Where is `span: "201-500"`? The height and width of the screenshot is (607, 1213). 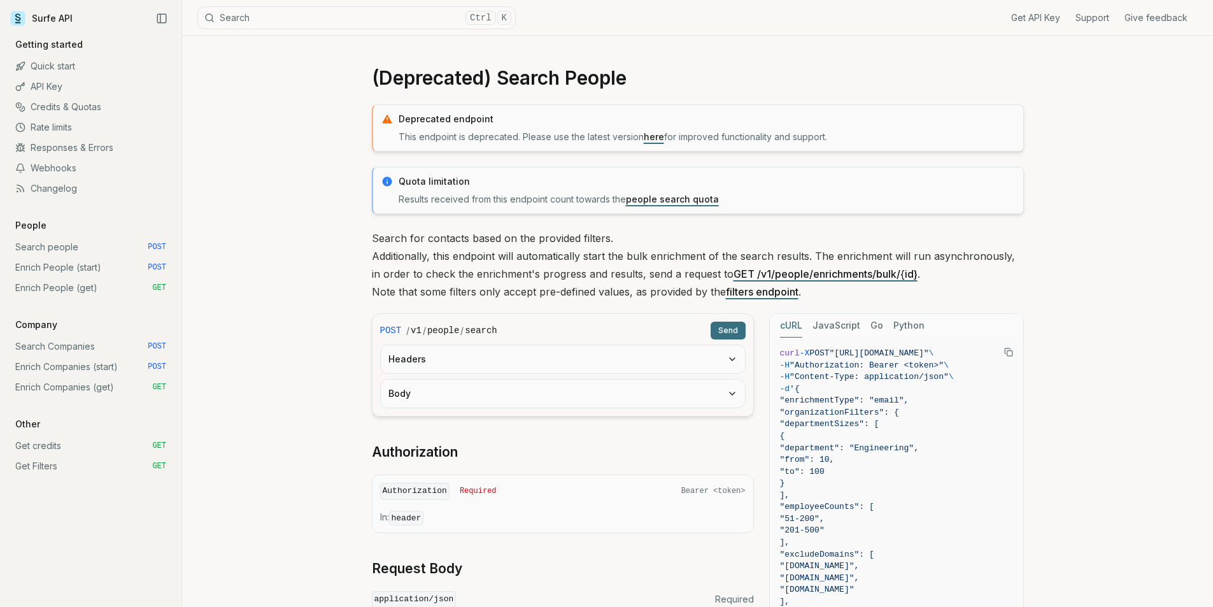
span: "201-500" is located at coordinates (802, 530).